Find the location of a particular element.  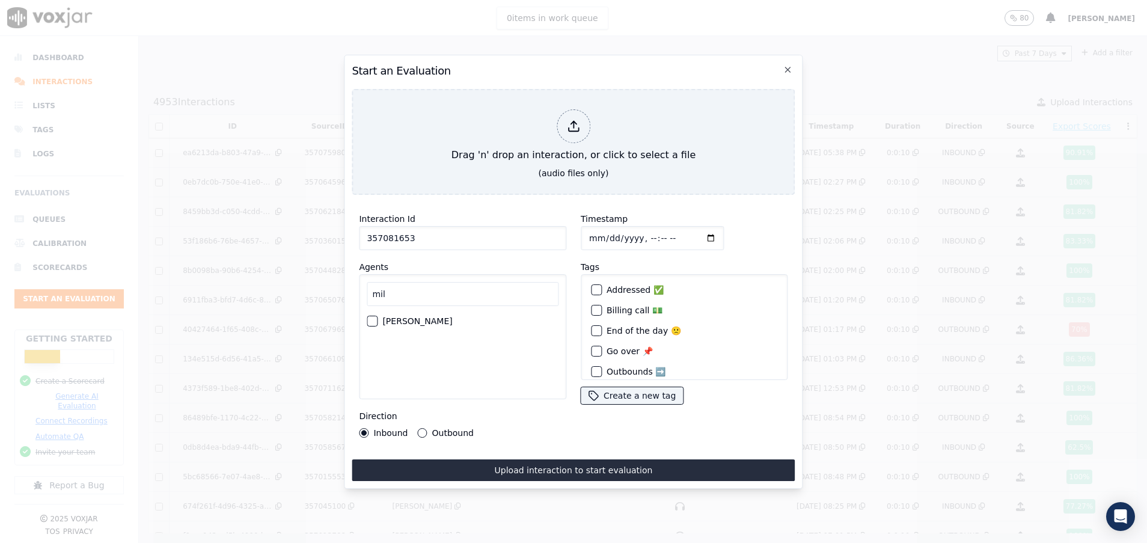

label: Direction is located at coordinates (377, 416).